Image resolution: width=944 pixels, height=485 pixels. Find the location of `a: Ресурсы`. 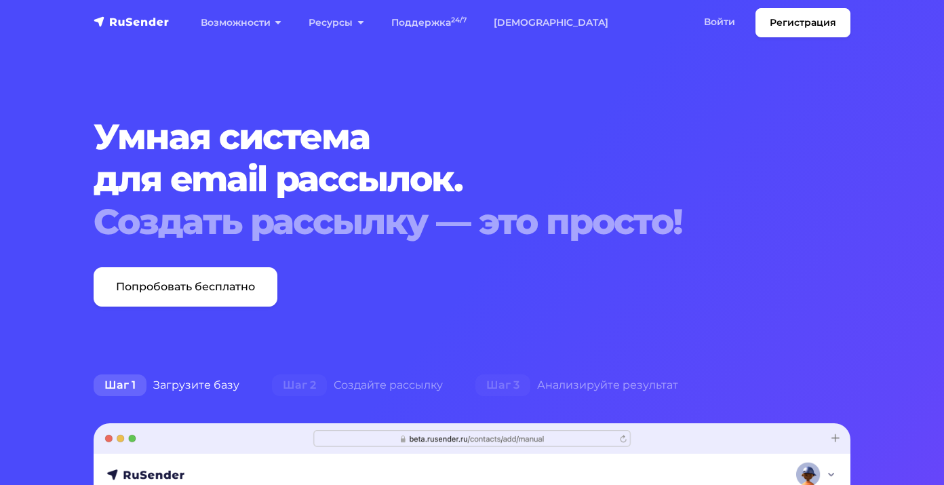

a: Ресурсы is located at coordinates (336, 22).